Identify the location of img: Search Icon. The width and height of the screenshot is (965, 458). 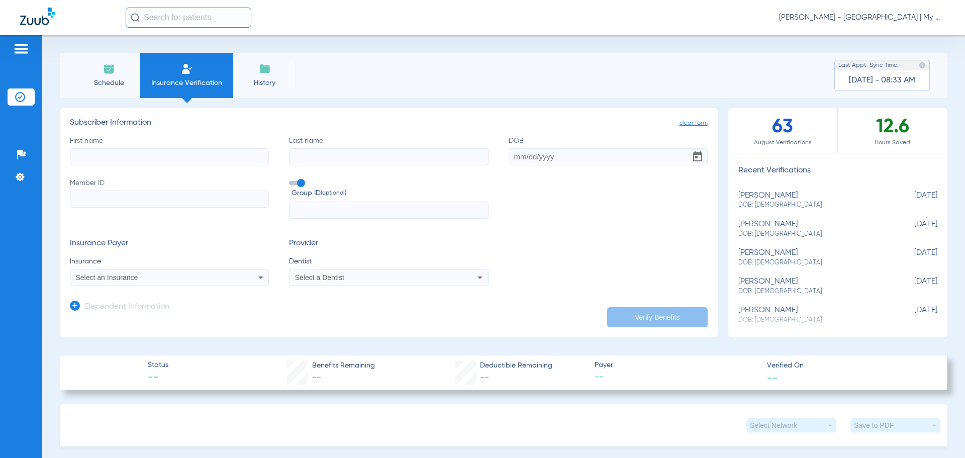
(135, 18).